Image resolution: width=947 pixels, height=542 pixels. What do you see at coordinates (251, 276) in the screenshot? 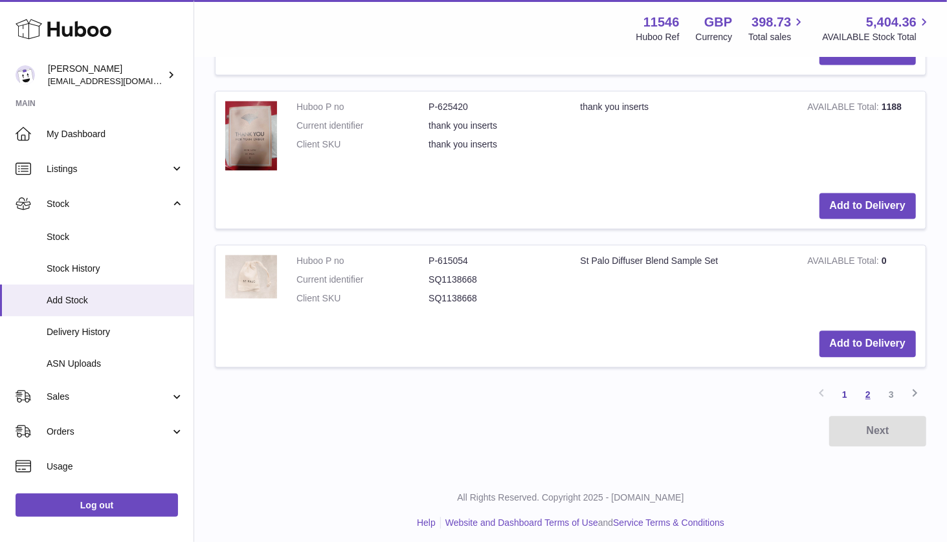
I see `img: St Palo Diffuser Blend Sample Set` at bounding box center [251, 276].